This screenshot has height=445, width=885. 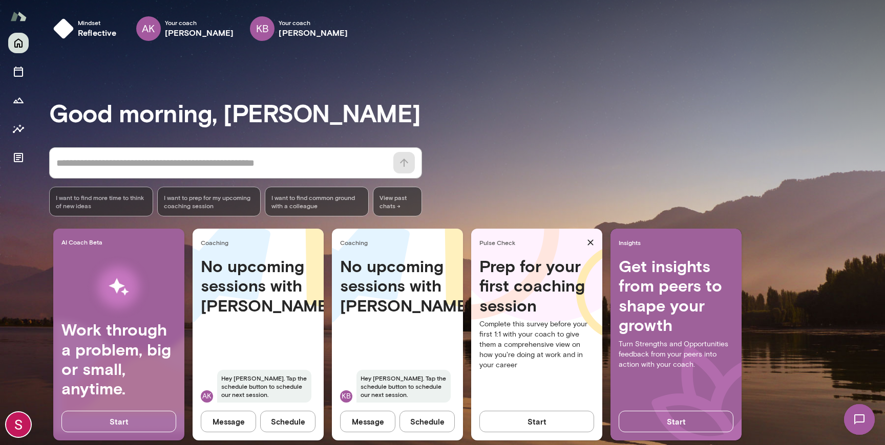 I want to click on h4: Prep for your first coaching session, so click(x=537, y=286).